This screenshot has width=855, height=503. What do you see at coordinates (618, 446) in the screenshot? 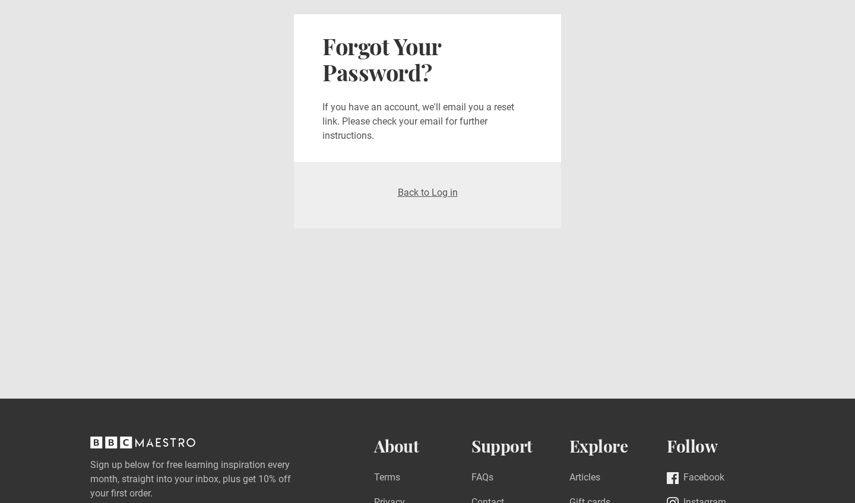
I see `h2: Explore` at bounding box center [618, 446].